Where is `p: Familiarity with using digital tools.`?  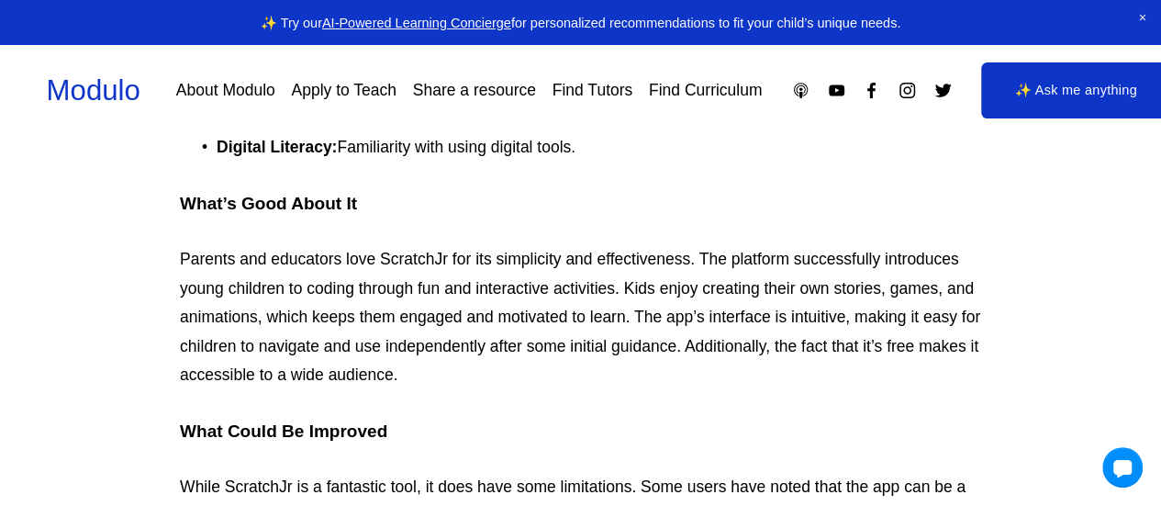
p: Familiarity with using digital tools. is located at coordinates (599, 148).